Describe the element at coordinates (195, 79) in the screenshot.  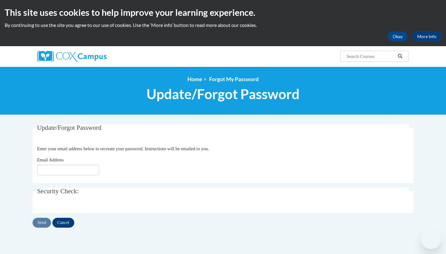
I see `a: Home` at that location.